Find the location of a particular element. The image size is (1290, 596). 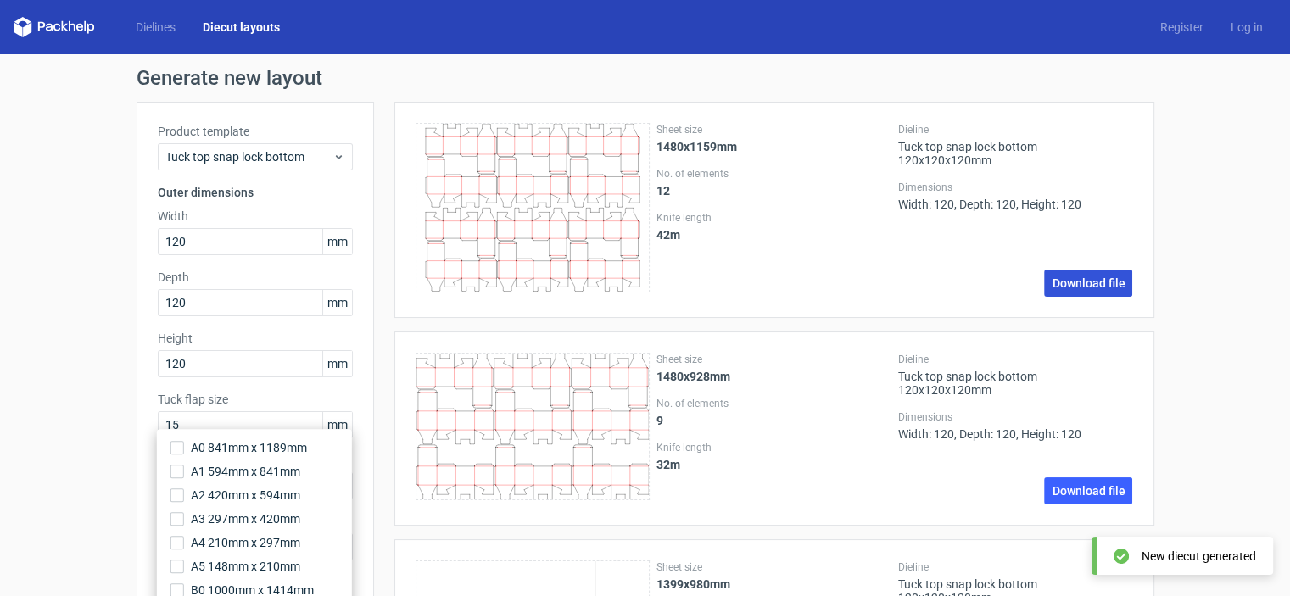

strong: 42 m is located at coordinates (668, 235).